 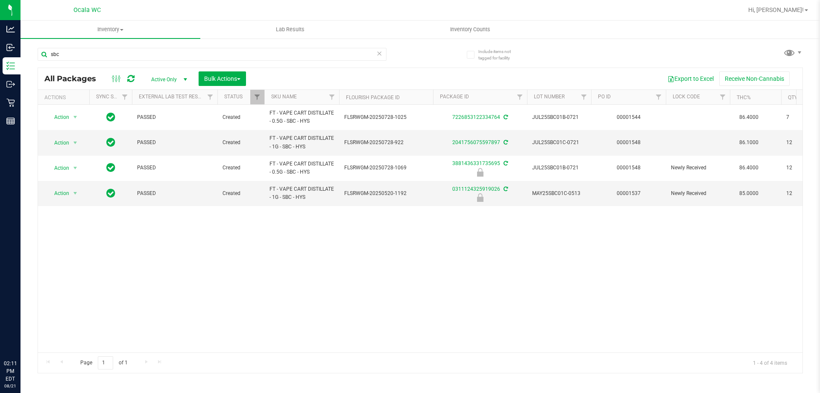 I want to click on a: External Lab Test Result, so click(x=172, y=97).